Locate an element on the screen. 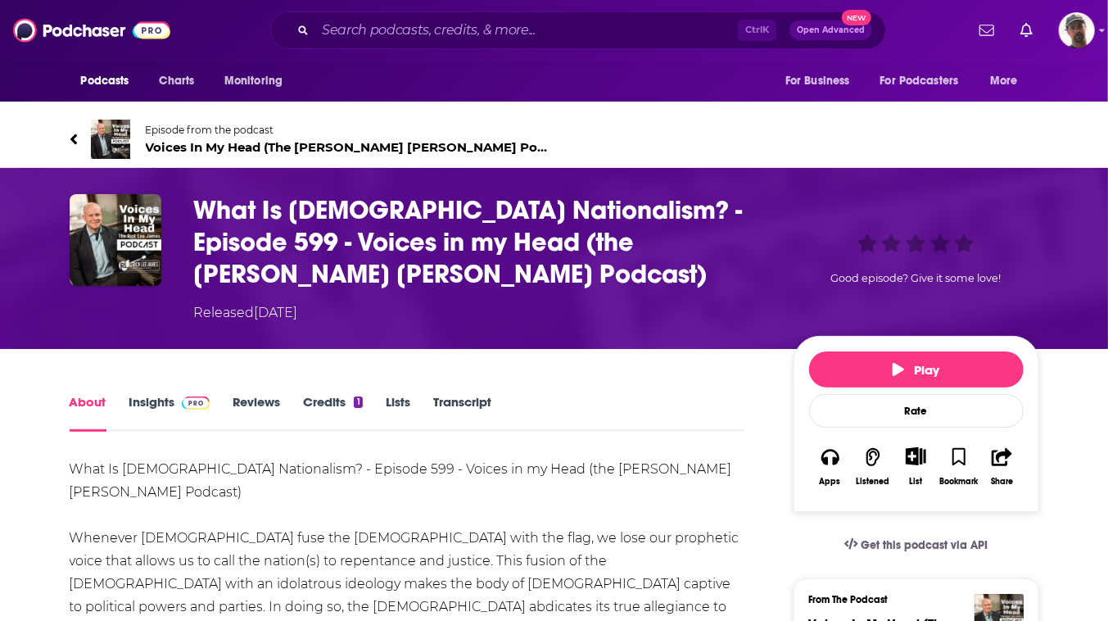  span: Monitoring is located at coordinates (253, 81).